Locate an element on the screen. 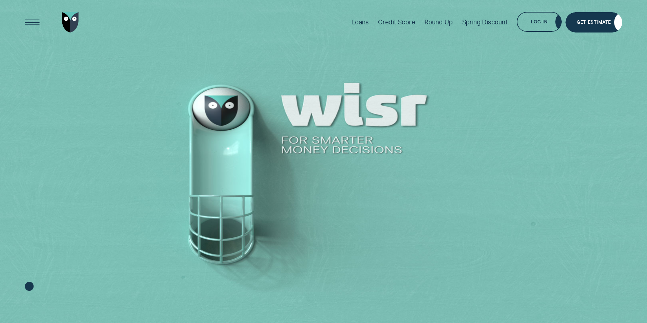 The width and height of the screenshot is (647, 323). div: Credit Score is located at coordinates (396, 22).